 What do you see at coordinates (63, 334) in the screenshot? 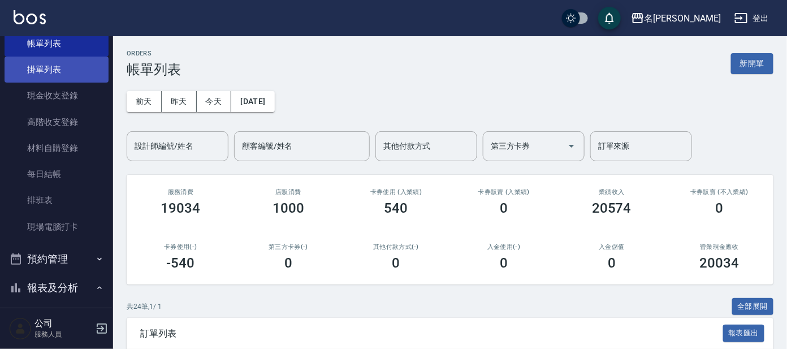
I see `p: 服務人員` at bounding box center [63, 334].